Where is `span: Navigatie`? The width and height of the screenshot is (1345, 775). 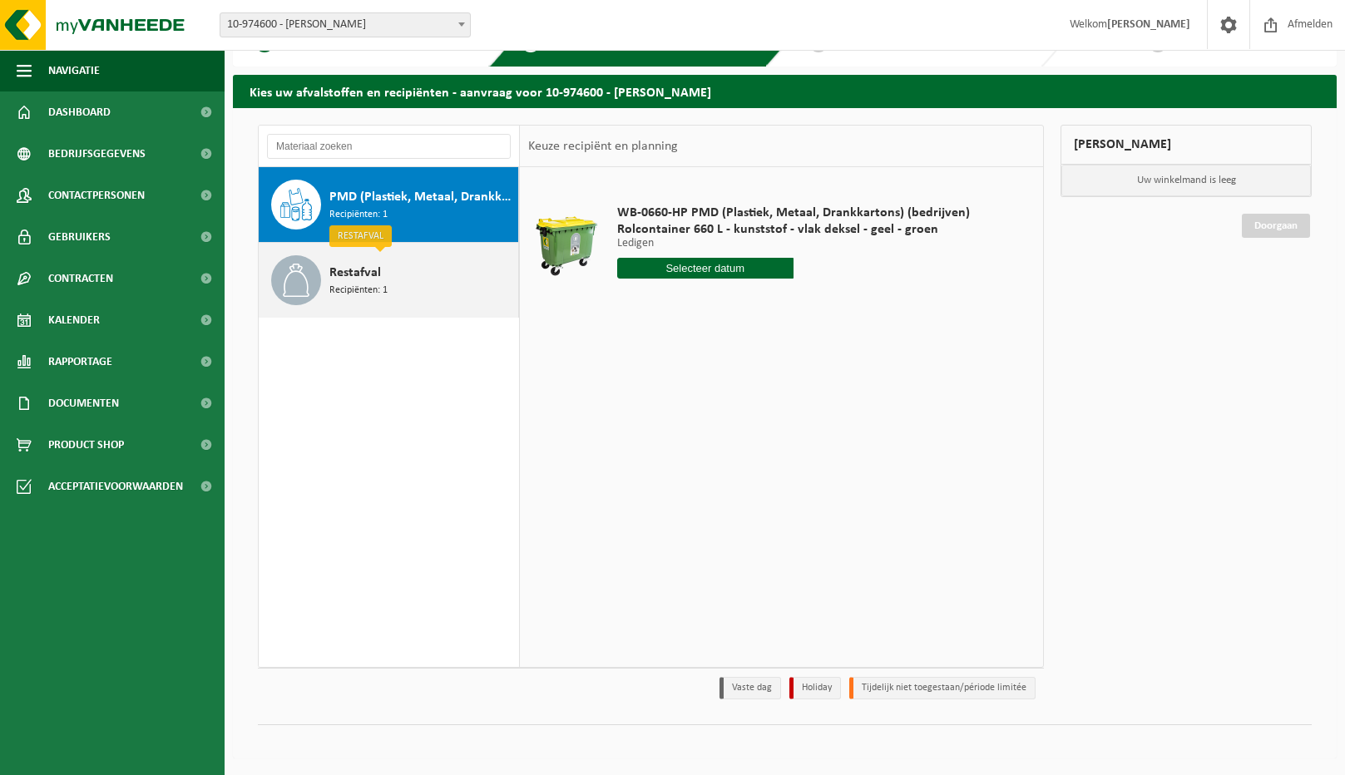
span: Navigatie is located at coordinates (74, 71).